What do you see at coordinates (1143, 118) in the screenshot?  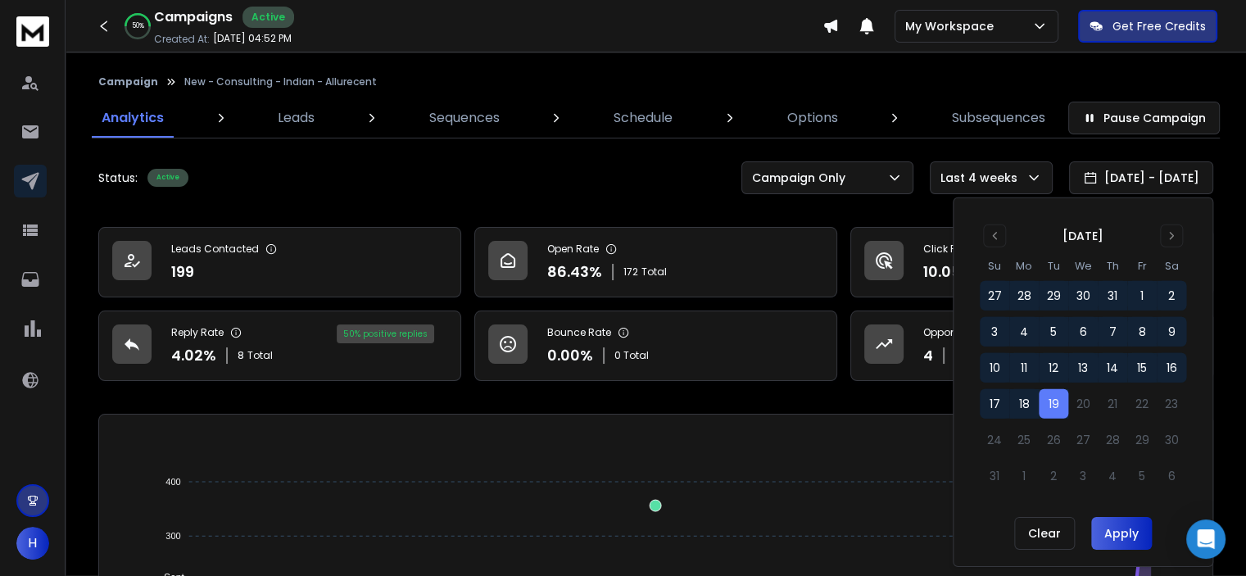 I see `button: Pause Campaign` at bounding box center [1143, 118].